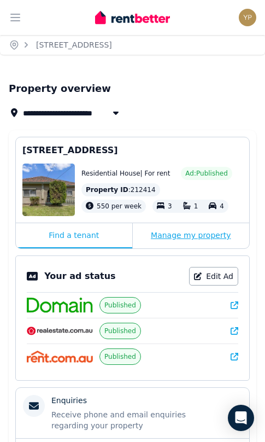 This screenshot has width=265, height=442. What do you see at coordinates (191, 236) in the screenshot?
I see `div: Manage my property` at bounding box center [191, 236].